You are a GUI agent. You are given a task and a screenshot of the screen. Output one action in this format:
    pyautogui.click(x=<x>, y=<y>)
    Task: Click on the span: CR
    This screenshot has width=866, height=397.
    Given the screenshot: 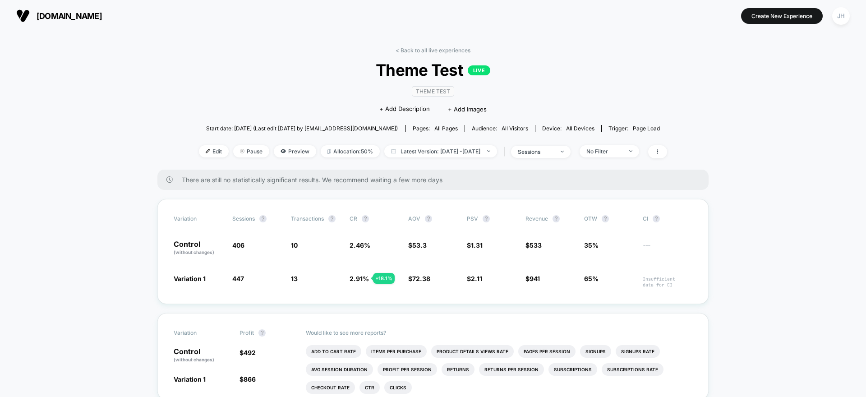 What is the action you would take?
    pyautogui.click(x=353, y=218)
    